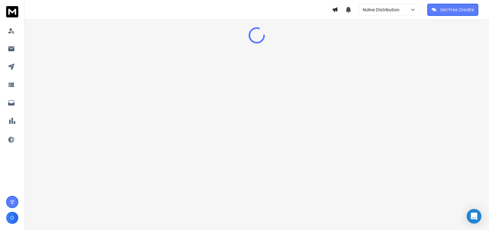 This screenshot has width=489, height=230. Describe the element at coordinates (474, 217) in the screenshot. I see `div: Open Intercom Messenger` at that location.